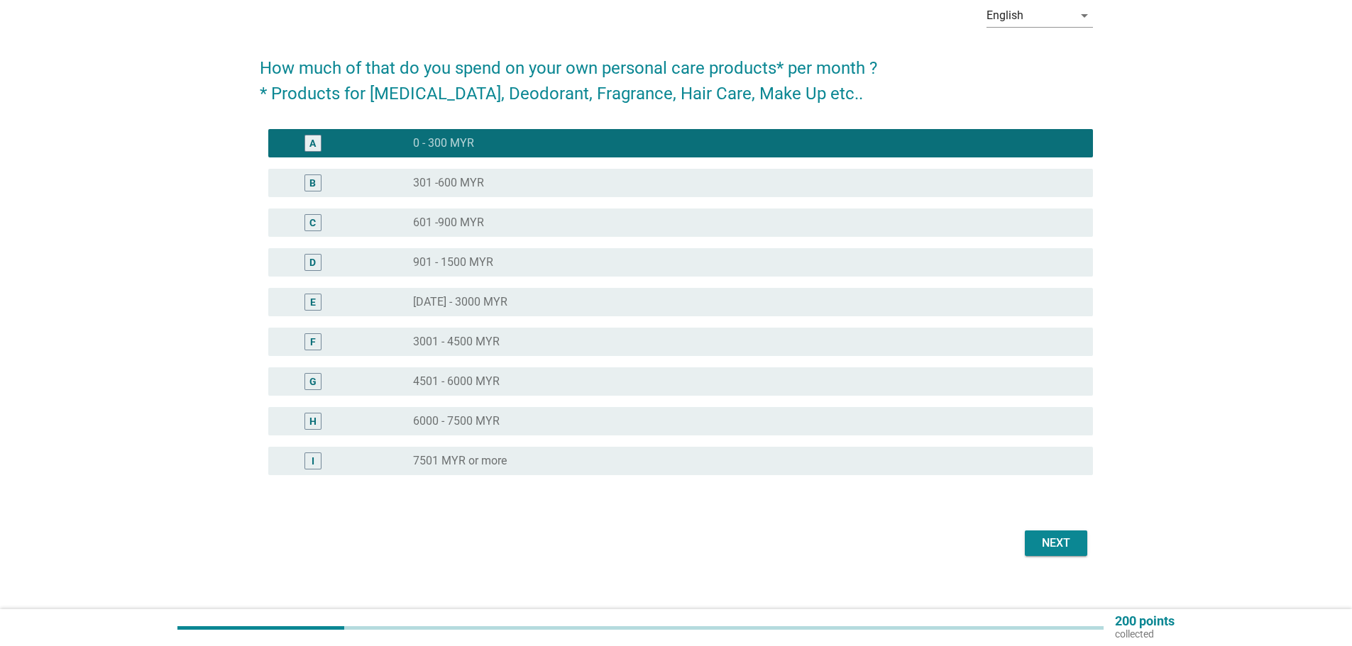 The image size is (1352, 646). Describe the element at coordinates (312, 183) in the screenshot. I see `div: B` at that location.